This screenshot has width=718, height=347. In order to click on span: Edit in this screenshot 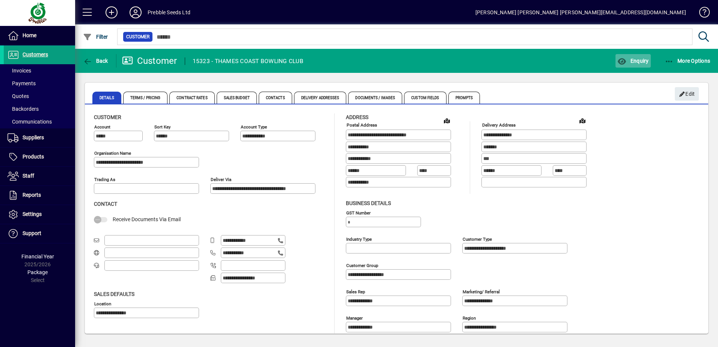, I will do `click(687, 94)`.